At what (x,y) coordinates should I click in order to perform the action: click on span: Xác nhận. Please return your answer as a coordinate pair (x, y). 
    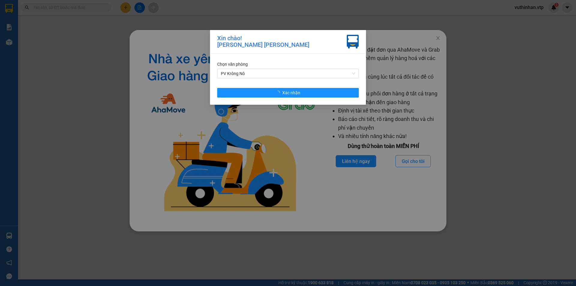
    Looking at the image, I should click on (291, 93).